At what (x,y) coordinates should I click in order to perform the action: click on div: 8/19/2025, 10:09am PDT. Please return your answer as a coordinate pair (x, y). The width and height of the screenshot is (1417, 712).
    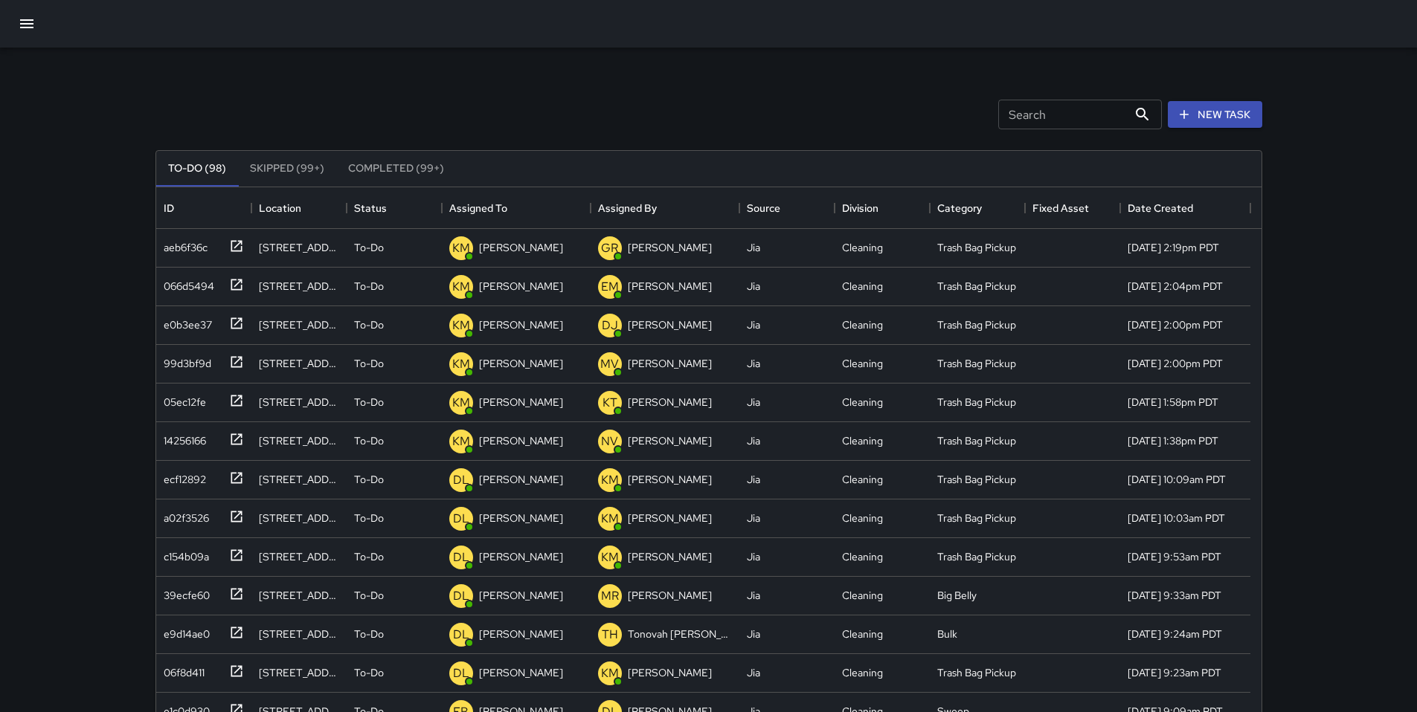
    Looking at the image, I should click on (1177, 480).